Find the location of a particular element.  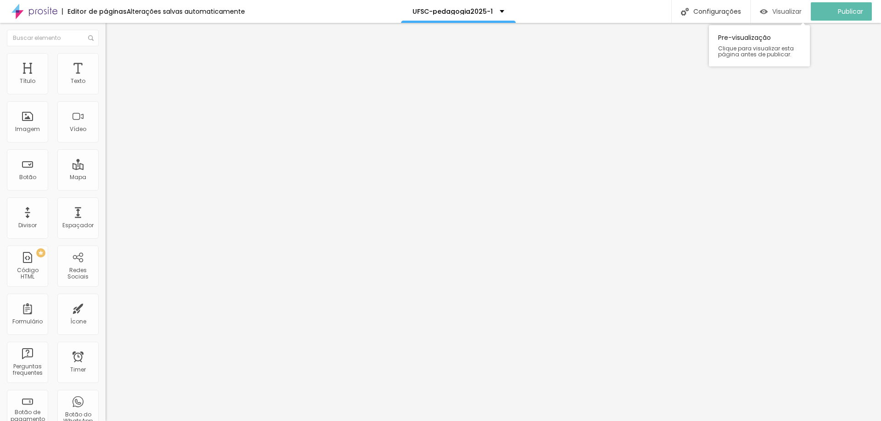

span: Publicar is located at coordinates (850, 11).